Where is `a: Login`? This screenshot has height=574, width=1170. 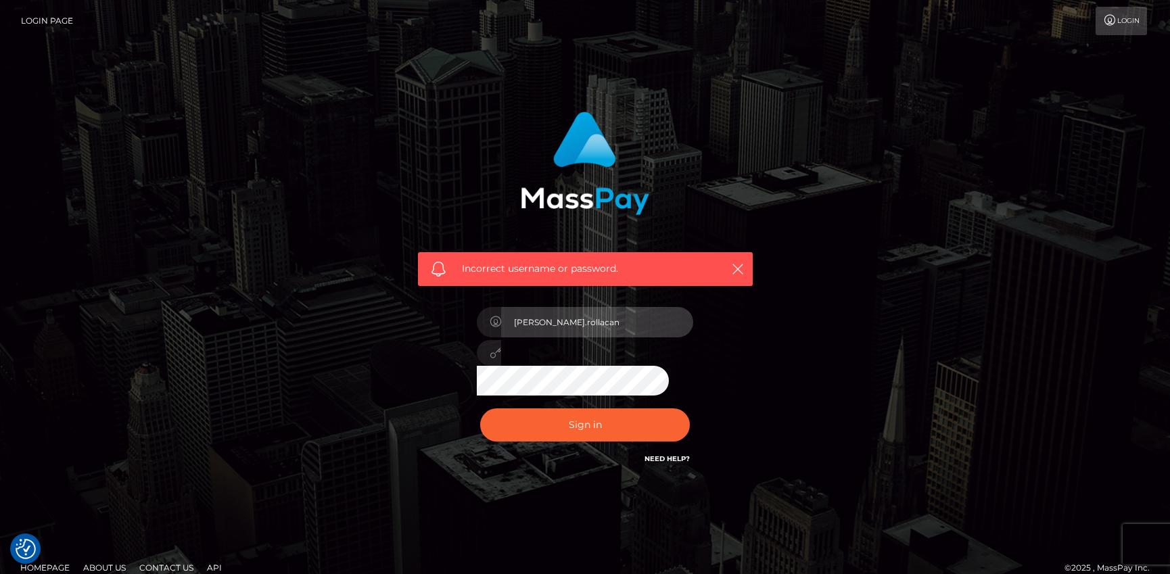
a: Login is located at coordinates (1121, 21).